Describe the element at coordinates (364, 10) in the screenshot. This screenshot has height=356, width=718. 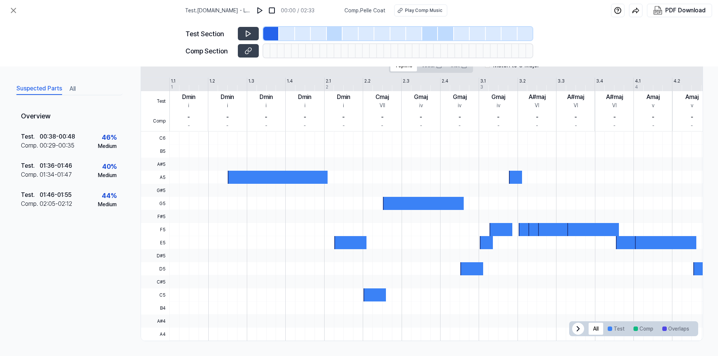
I see `span: Comp . Pelle Coat` at that location.